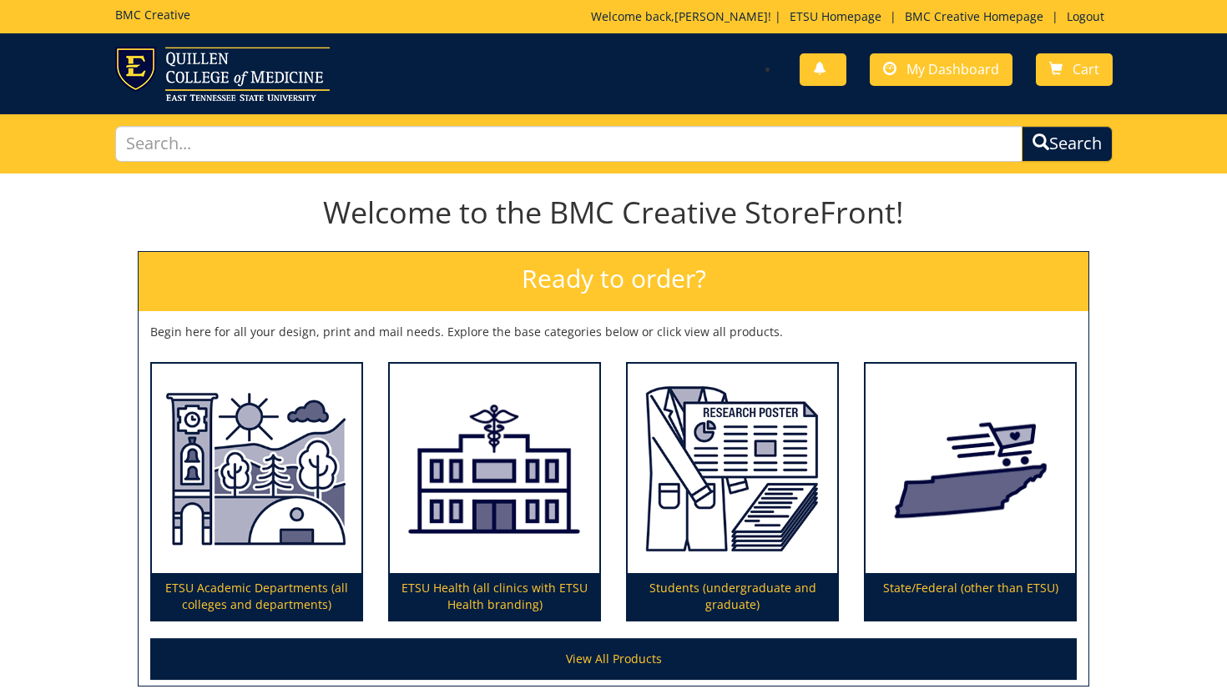 This screenshot has width=1227, height=694. I want to click on span: My Dashboard, so click(952, 69).